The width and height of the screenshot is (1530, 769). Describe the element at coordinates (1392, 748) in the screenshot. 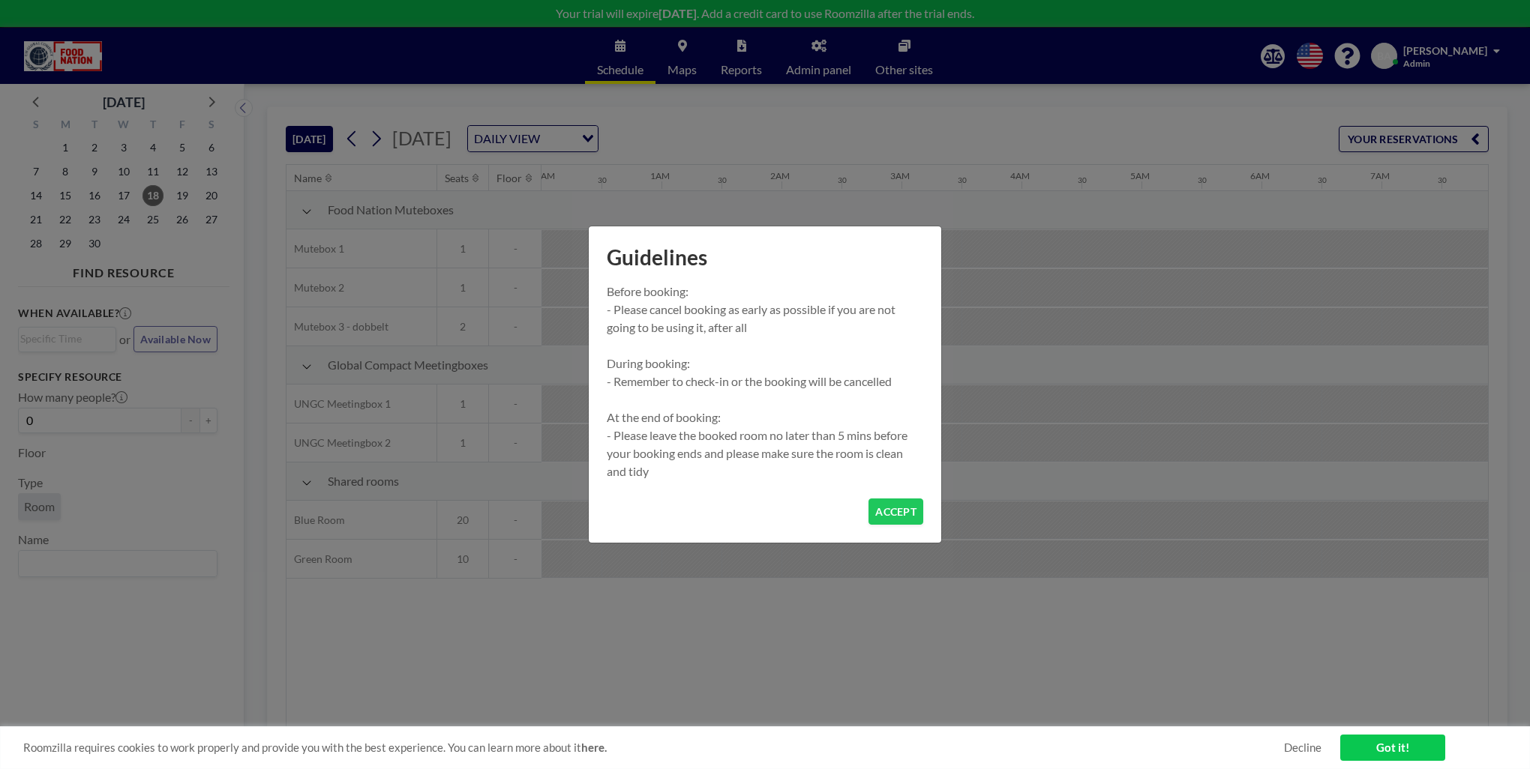

I see `a: Got it!` at that location.